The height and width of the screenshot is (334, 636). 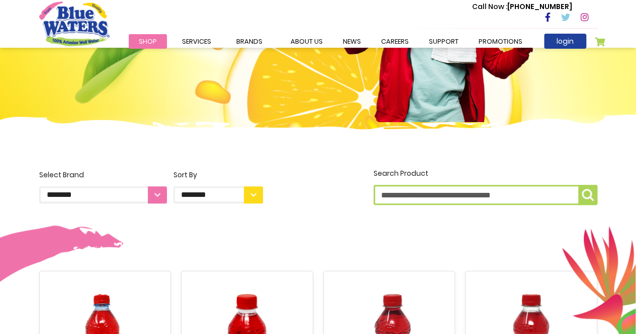 What do you see at coordinates (587, 195) in the screenshot?
I see `img: search-icon.png` at bounding box center [587, 195].